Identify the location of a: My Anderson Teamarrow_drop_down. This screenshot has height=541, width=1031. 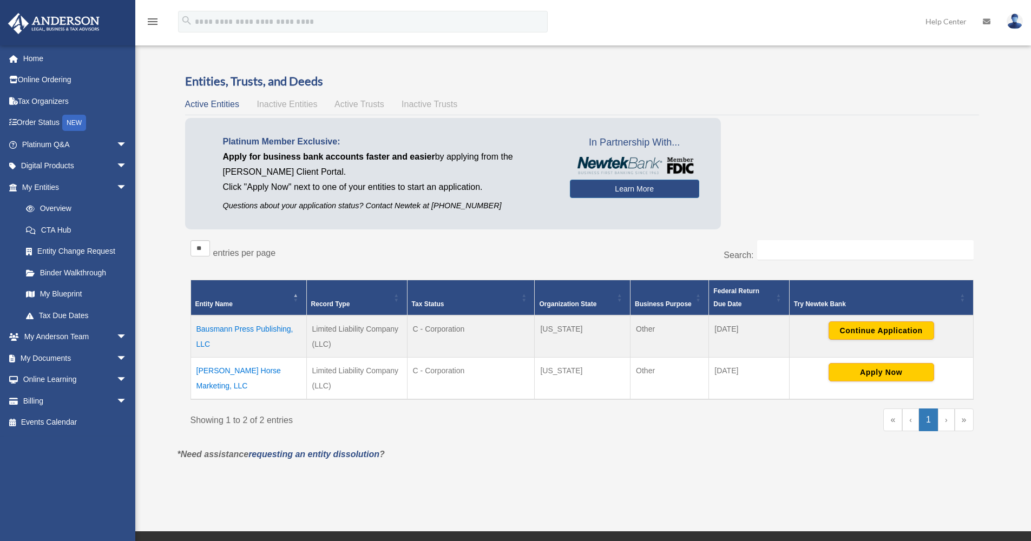
(75, 337).